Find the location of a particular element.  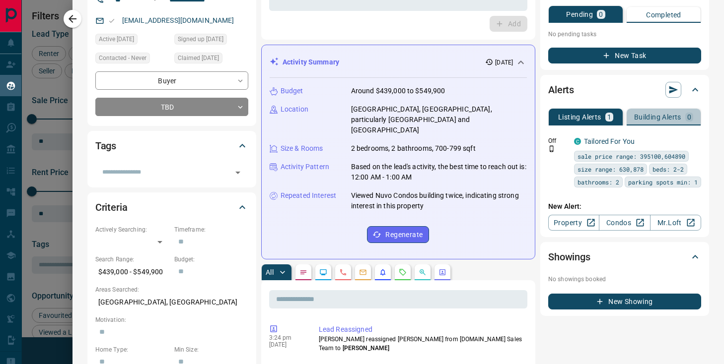

p: Budget is located at coordinates (292, 91).